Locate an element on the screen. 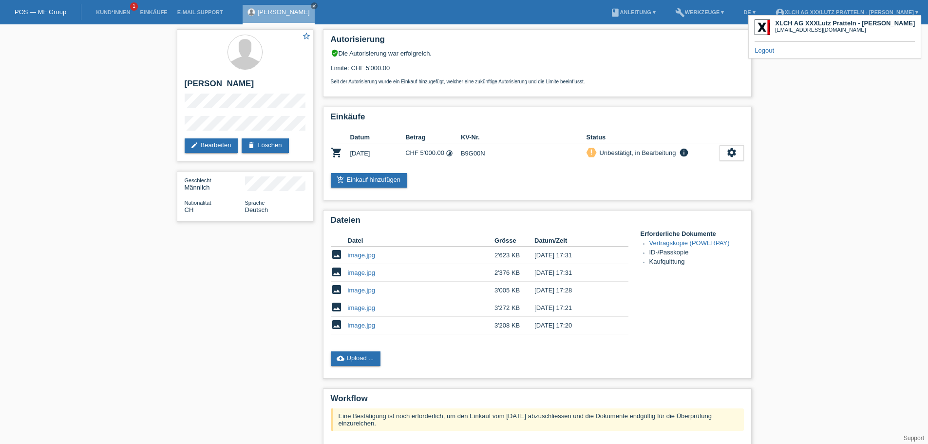 This screenshot has height=444, width=928. img: 46423_square.png is located at coordinates (763, 27).